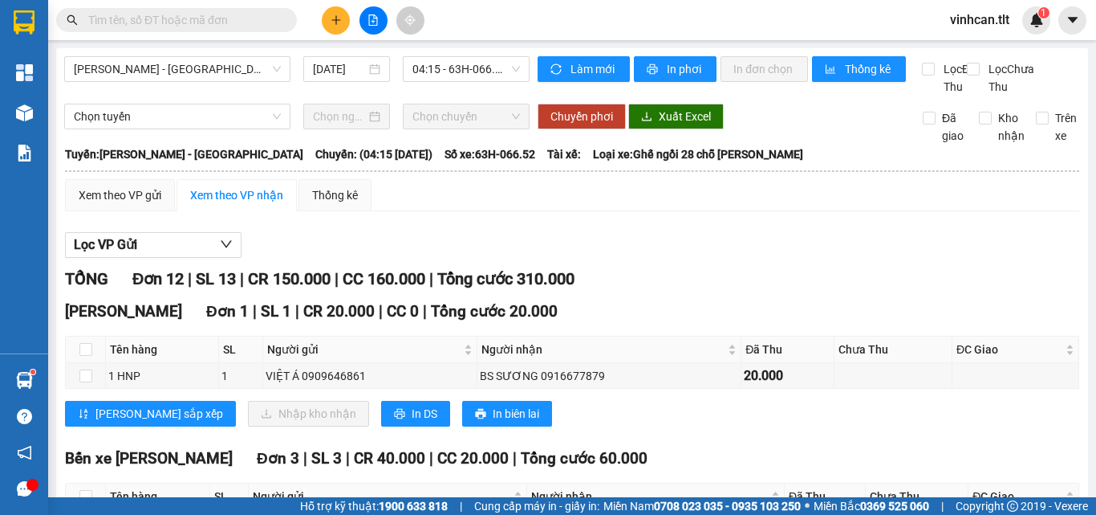 The height and width of the screenshot is (515, 1096). Describe the element at coordinates (702, 506) in the screenshot. I see `span: Miền Nam` at that location.